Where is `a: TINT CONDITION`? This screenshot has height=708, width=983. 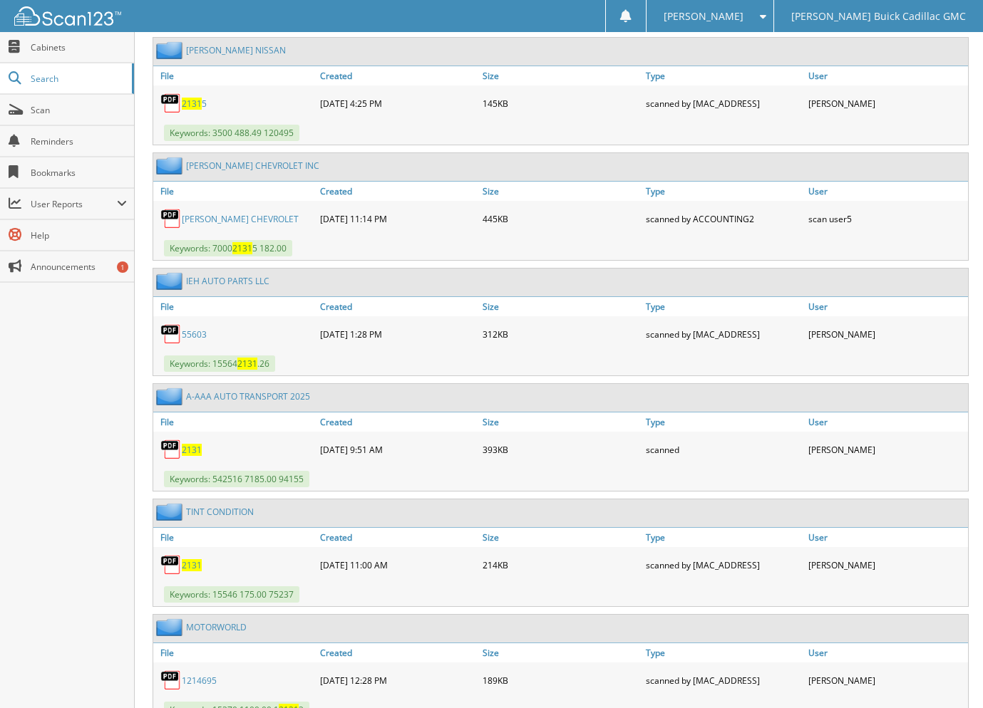
a: TINT CONDITION is located at coordinates (219, 512).